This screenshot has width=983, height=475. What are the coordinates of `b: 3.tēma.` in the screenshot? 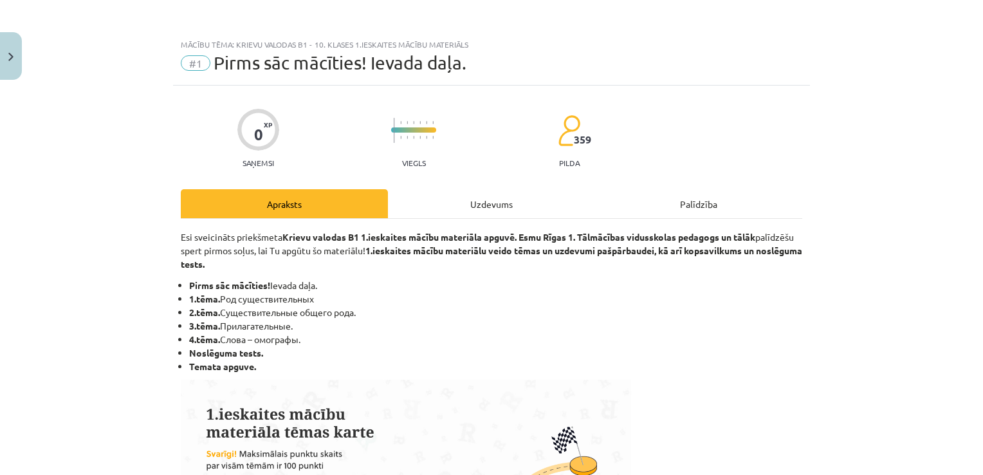 It's located at (205, 326).